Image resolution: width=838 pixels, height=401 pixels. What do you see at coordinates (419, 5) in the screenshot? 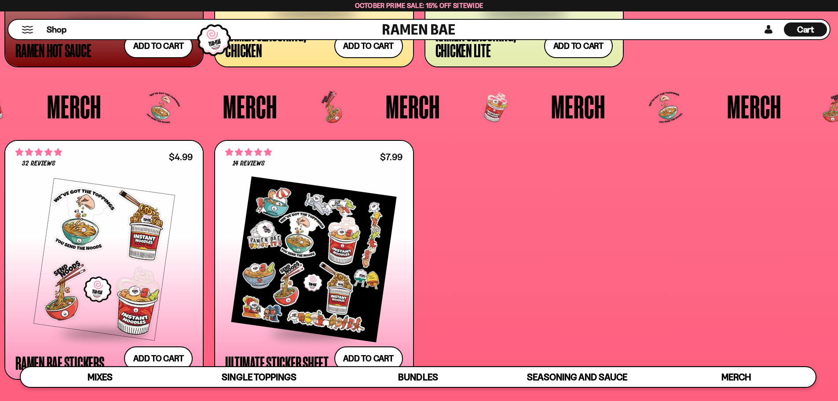
I see `span: October Prime Sale: 15% off Sitewide` at bounding box center [419, 5].